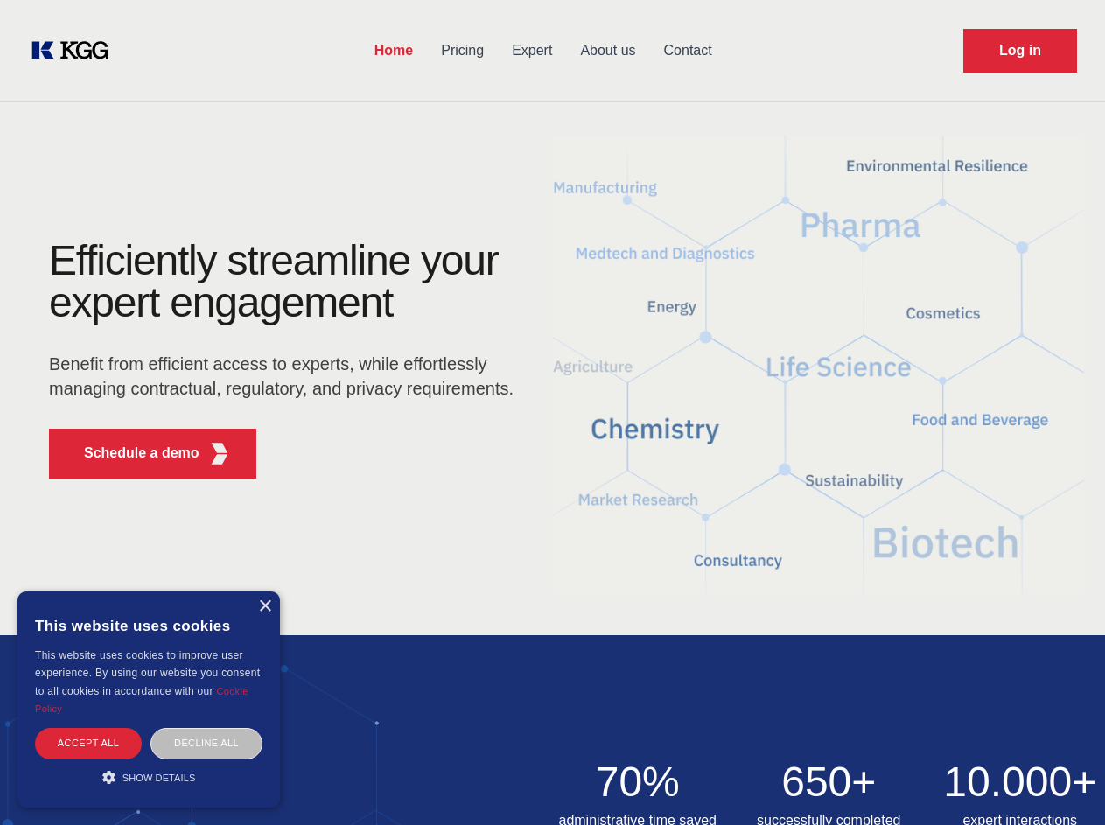 Image resolution: width=1105 pixels, height=825 pixels. What do you see at coordinates (287, 282) in the screenshot?
I see `h1: Efficiently streamline your expert engagement` at bounding box center [287, 282].